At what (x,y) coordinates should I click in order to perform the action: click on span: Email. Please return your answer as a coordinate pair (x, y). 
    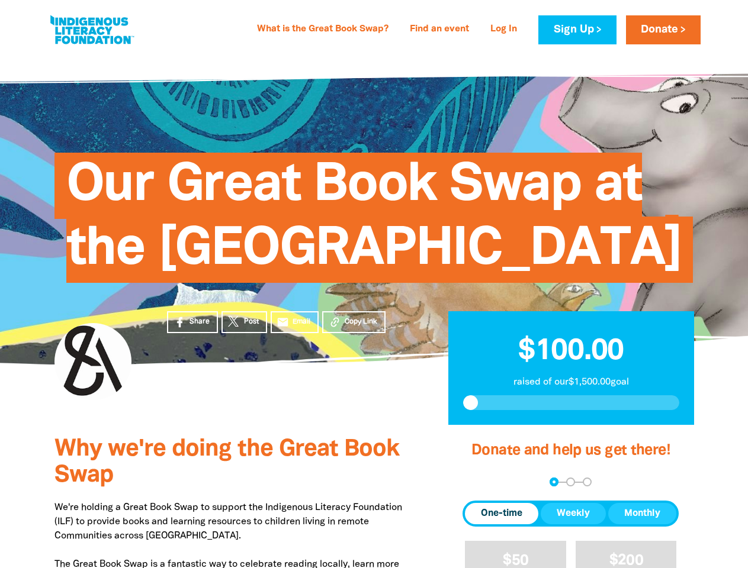
    Looking at the image, I should click on (301, 322).